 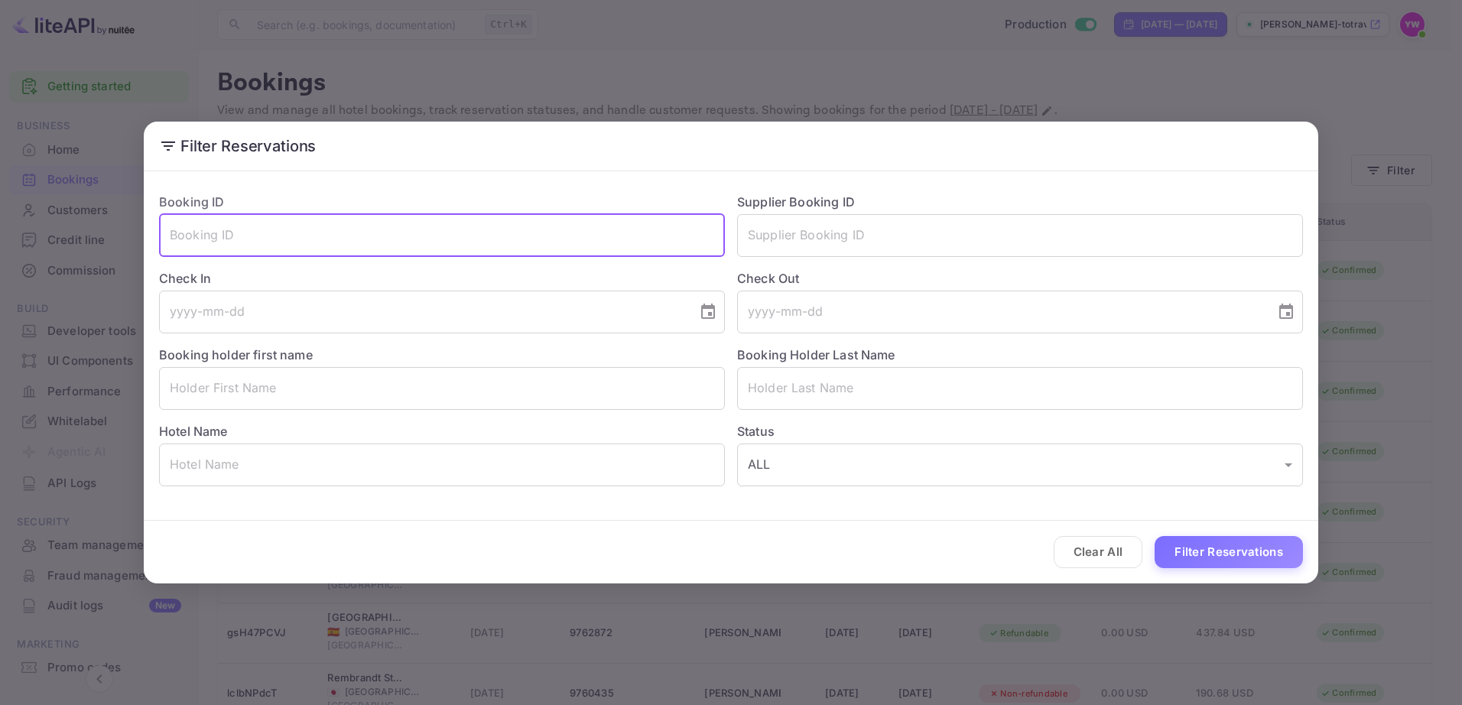 I want to click on div: ALL, so click(x=1020, y=465).